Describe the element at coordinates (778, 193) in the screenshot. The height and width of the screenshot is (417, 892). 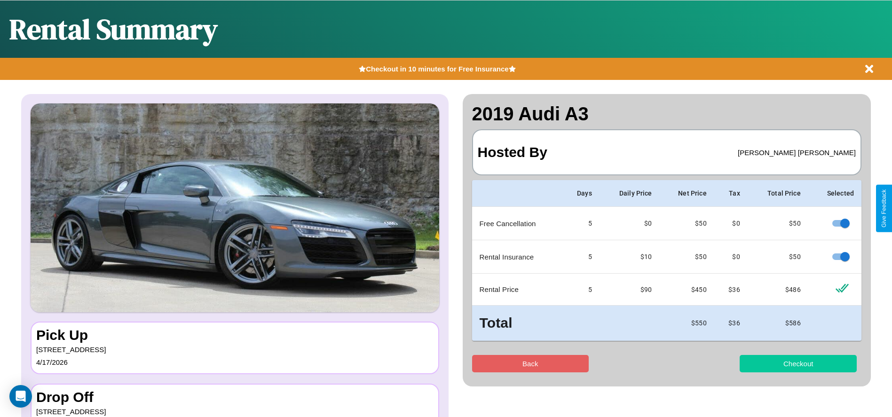
I see `th: Total Price` at that location.